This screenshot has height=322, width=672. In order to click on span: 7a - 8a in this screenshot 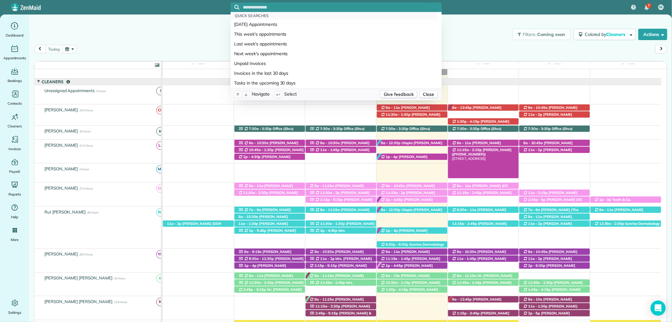, I will do `click(534, 209)`.